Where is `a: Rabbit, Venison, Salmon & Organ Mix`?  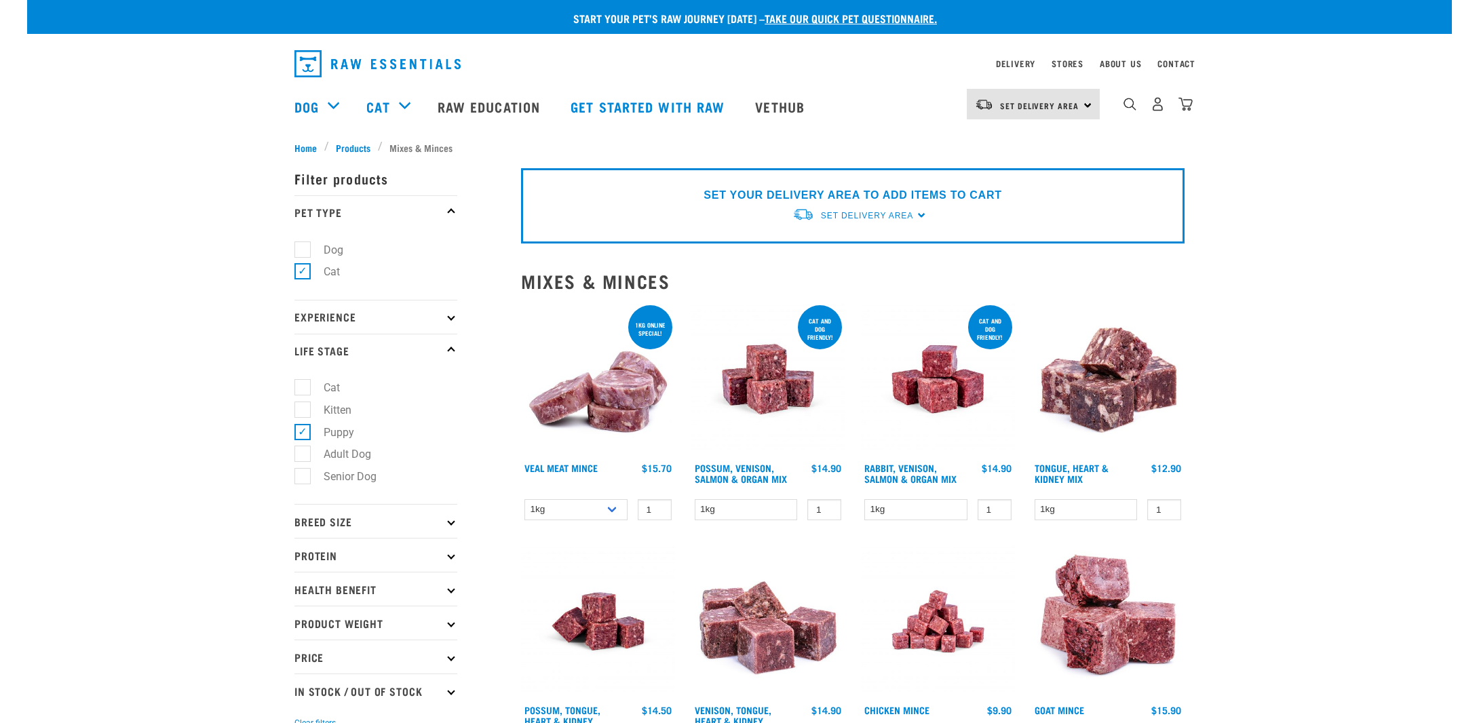
a: Rabbit, Venison, Salmon & Organ Mix is located at coordinates (910, 473).